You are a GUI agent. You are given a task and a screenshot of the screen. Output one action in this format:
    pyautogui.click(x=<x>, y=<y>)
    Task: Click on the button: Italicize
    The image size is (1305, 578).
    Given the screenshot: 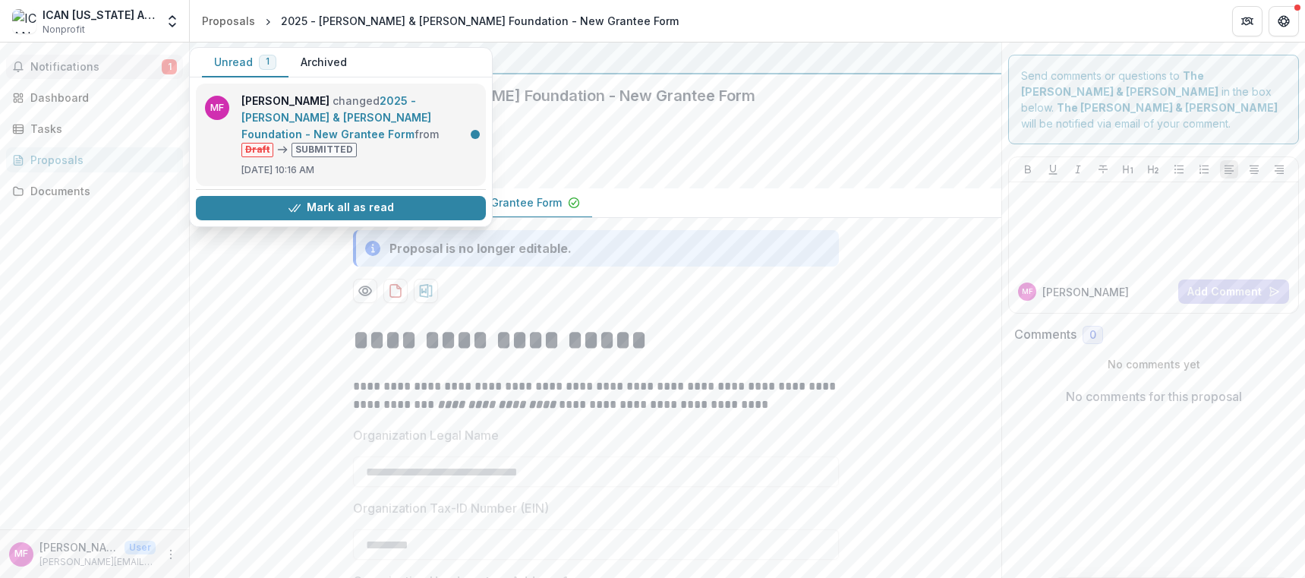 What is the action you would take?
    pyautogui.click(x=1078, y=169)
    